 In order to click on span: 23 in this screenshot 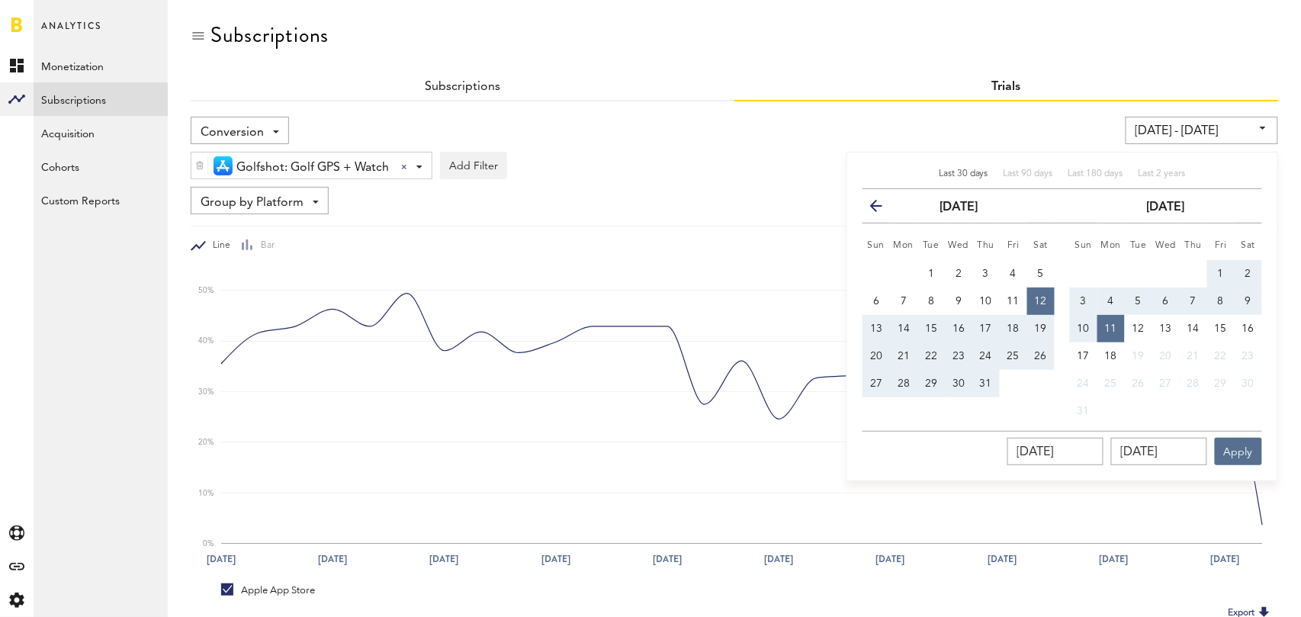, I will do `click(1248, 356)`.